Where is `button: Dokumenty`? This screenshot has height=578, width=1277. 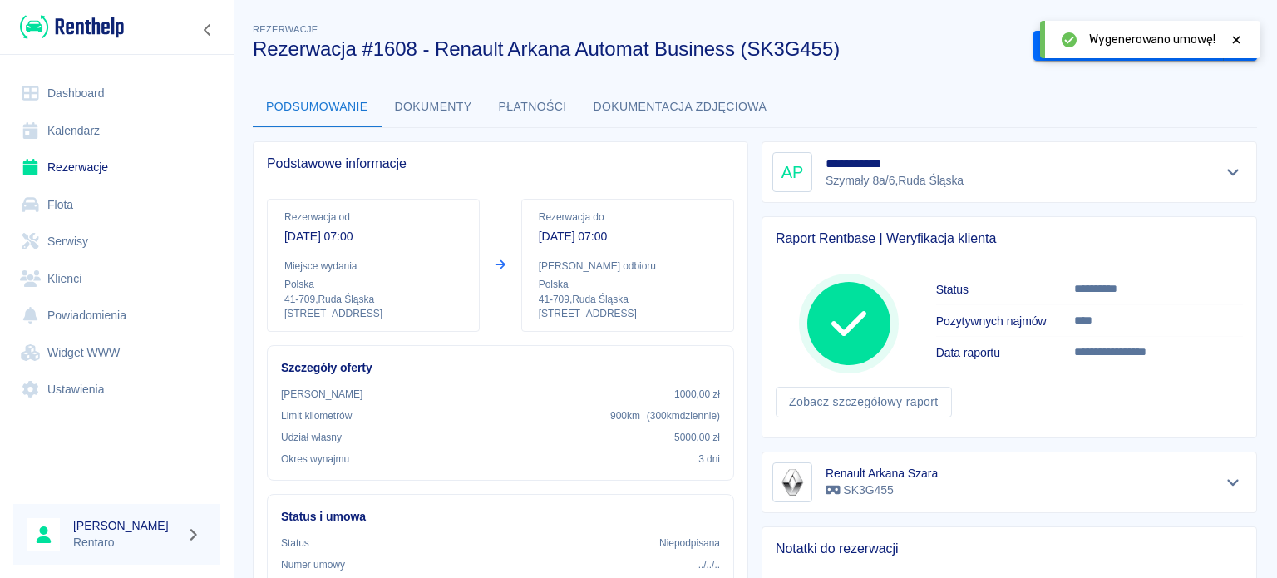
button: Dokumenty is located at coordinates (433, 107).